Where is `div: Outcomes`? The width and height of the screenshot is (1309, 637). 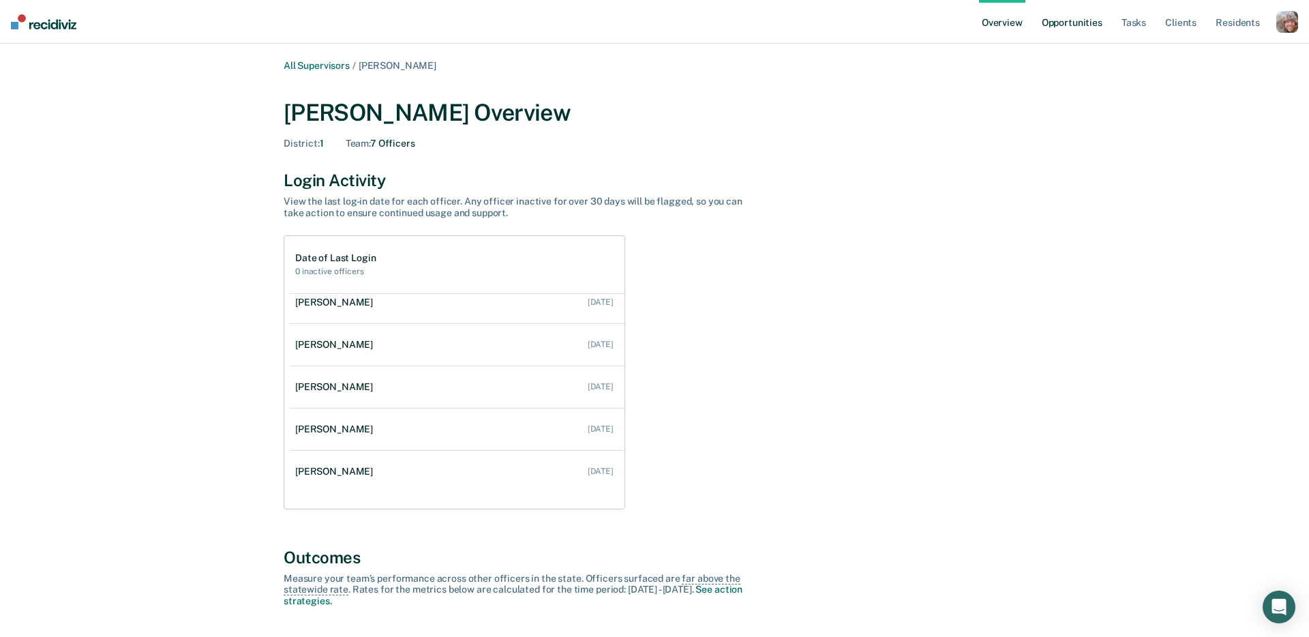 div: Outcomes is located at coordinates (655, 557).